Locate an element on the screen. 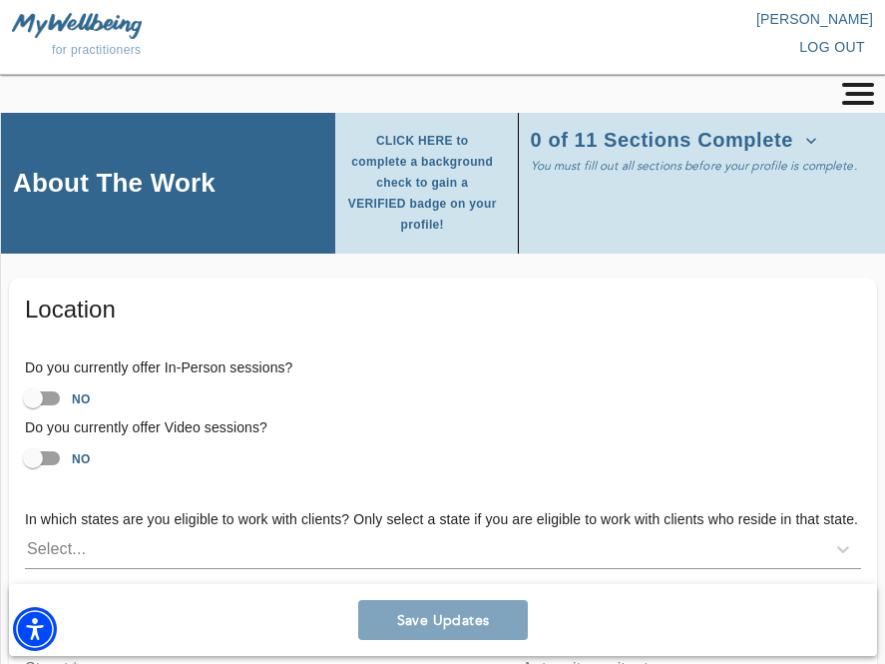  span: CLICK HERE to complete a background check to gain a VERIFIED badge on your profile! is located at coordinates (422, 183).